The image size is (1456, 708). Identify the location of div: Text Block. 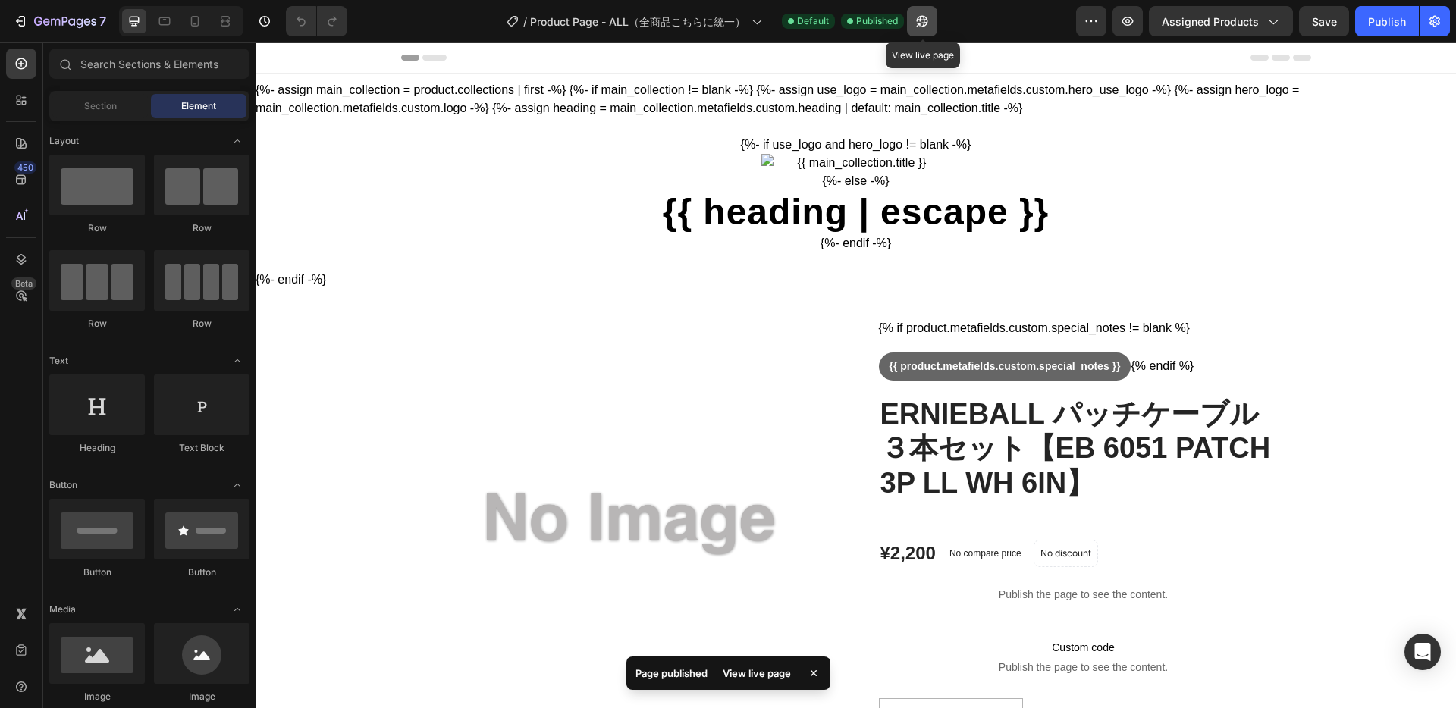
(202, 448).